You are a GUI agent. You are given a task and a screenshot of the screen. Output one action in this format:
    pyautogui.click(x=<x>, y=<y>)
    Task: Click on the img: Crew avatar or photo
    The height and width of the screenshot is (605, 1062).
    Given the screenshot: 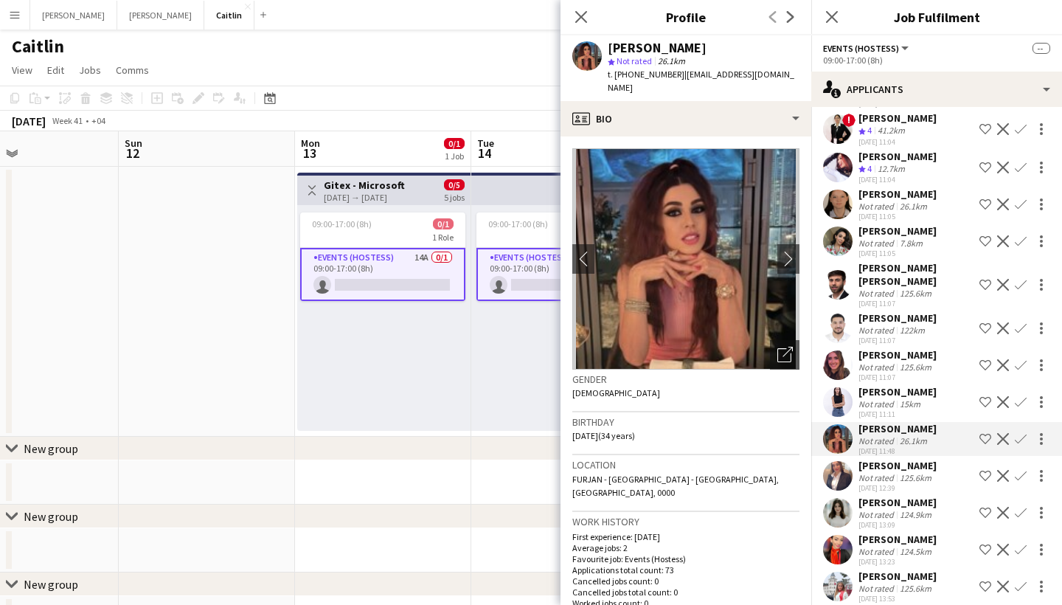 What is the action you would take?
    pyautogui.click(x=686, y=259)
    